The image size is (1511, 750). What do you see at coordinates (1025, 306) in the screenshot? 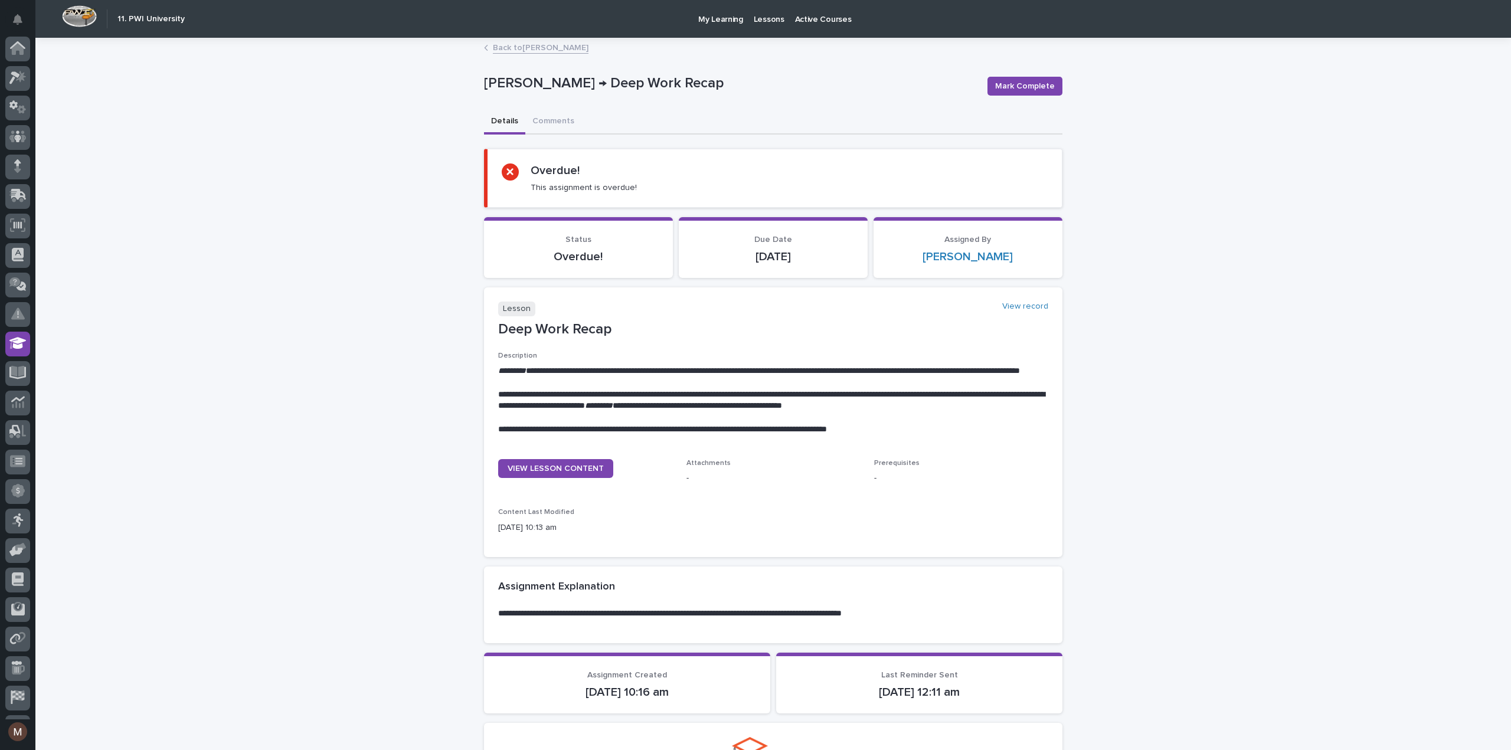
I see `a: View record` at bounding box center [1025, 306].